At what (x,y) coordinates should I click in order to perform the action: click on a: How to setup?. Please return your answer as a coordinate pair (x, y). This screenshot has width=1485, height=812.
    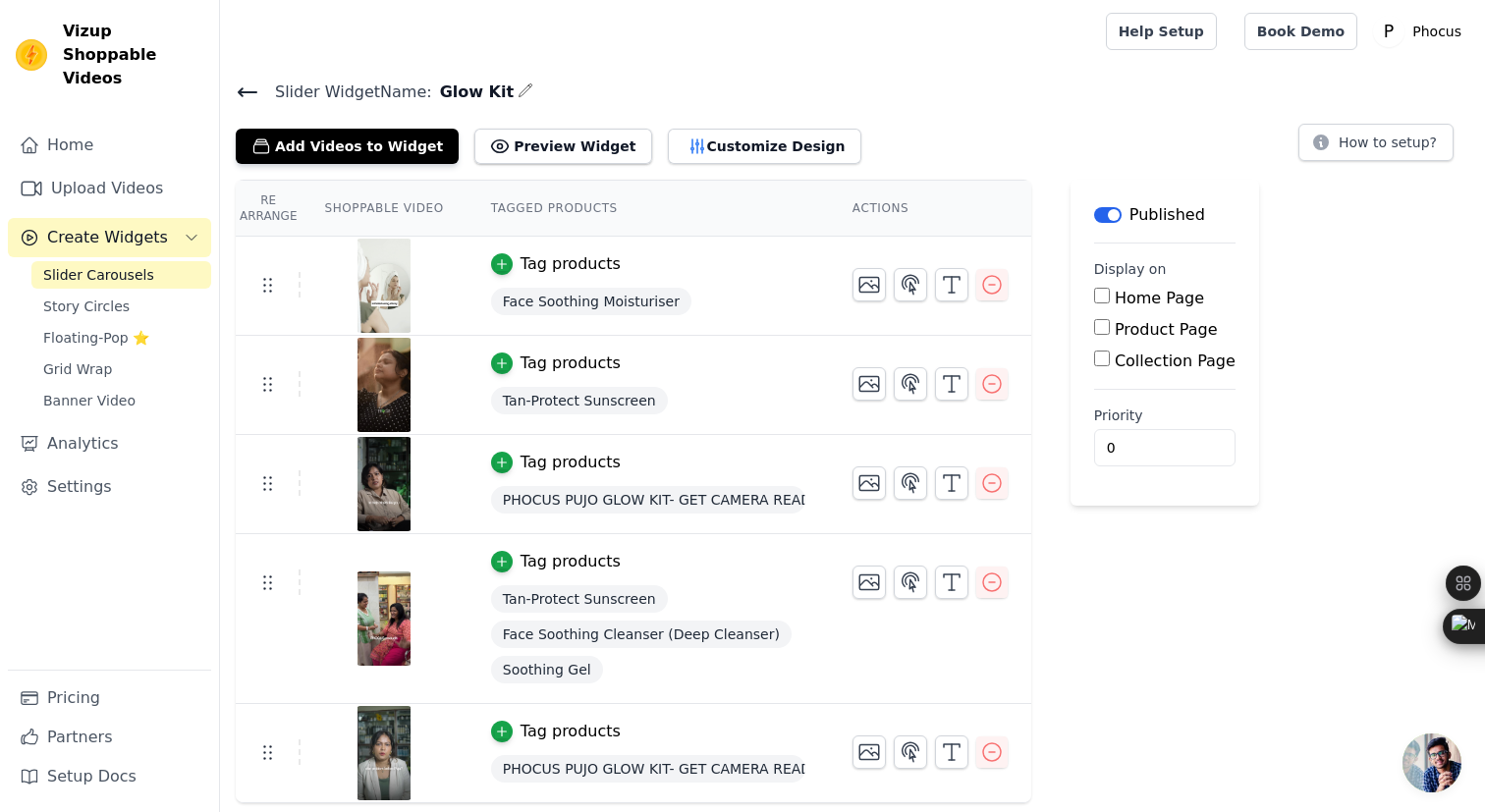
    Looking at the image, I should click on (1376, 146).